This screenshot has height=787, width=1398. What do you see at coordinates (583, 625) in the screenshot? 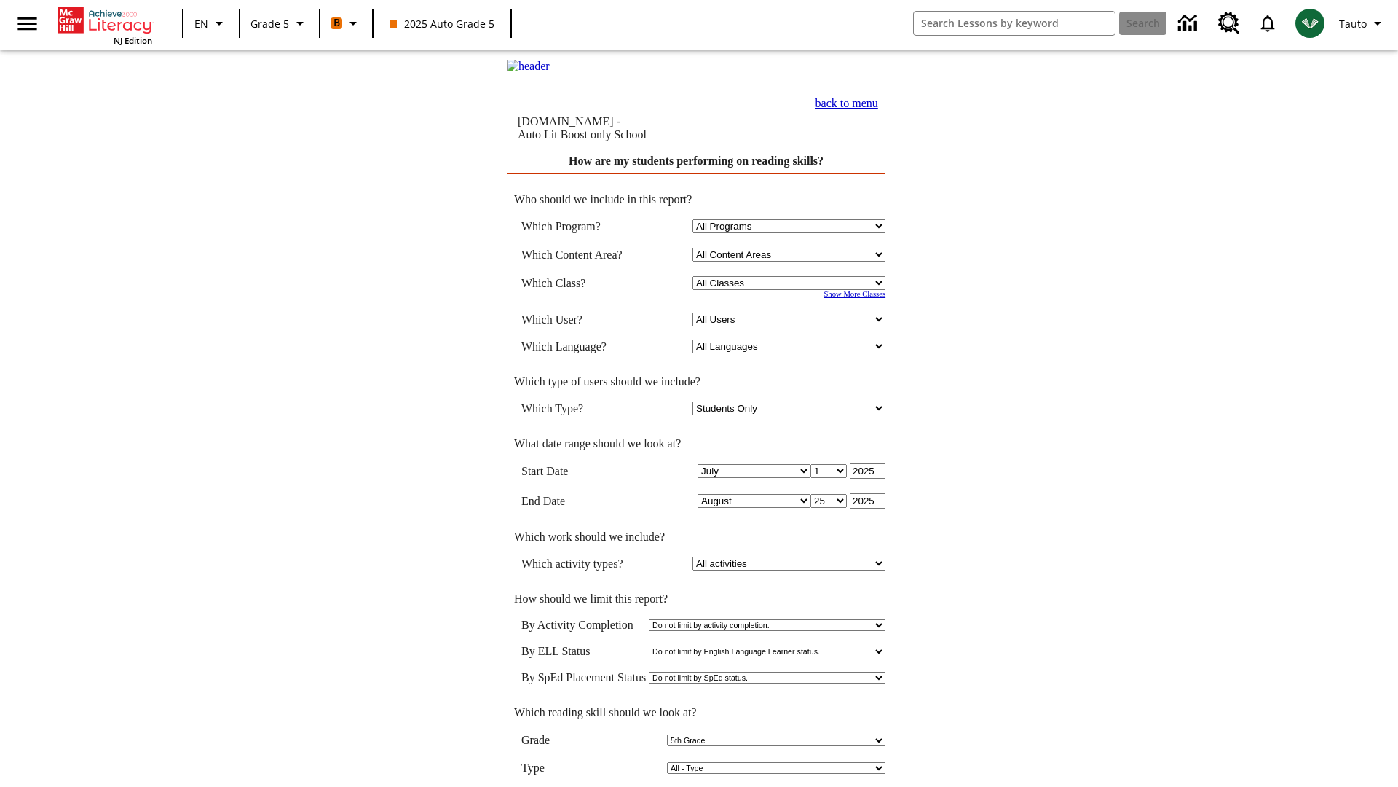
I see `td: By Activity Completion` at bounding box center [583, 625].